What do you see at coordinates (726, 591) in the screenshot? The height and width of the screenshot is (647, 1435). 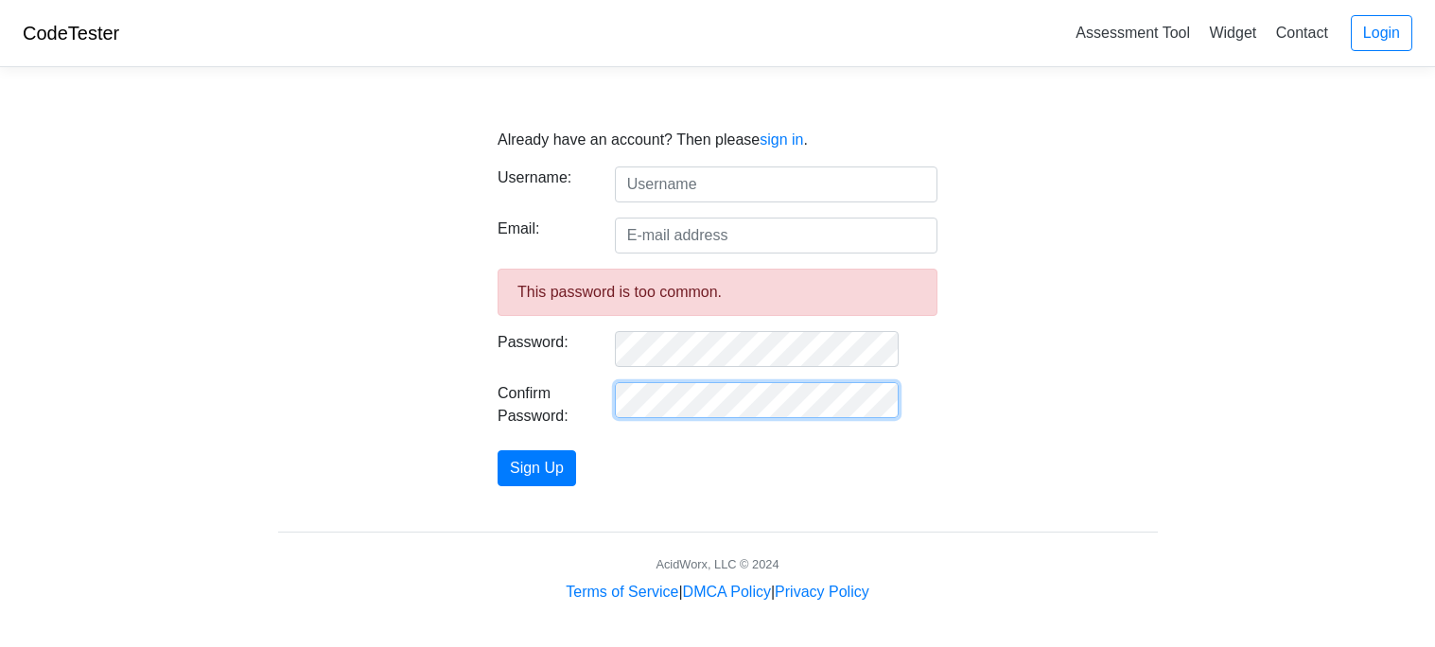 I see `a: DMCA Policy` at bounding box center [726, 591].